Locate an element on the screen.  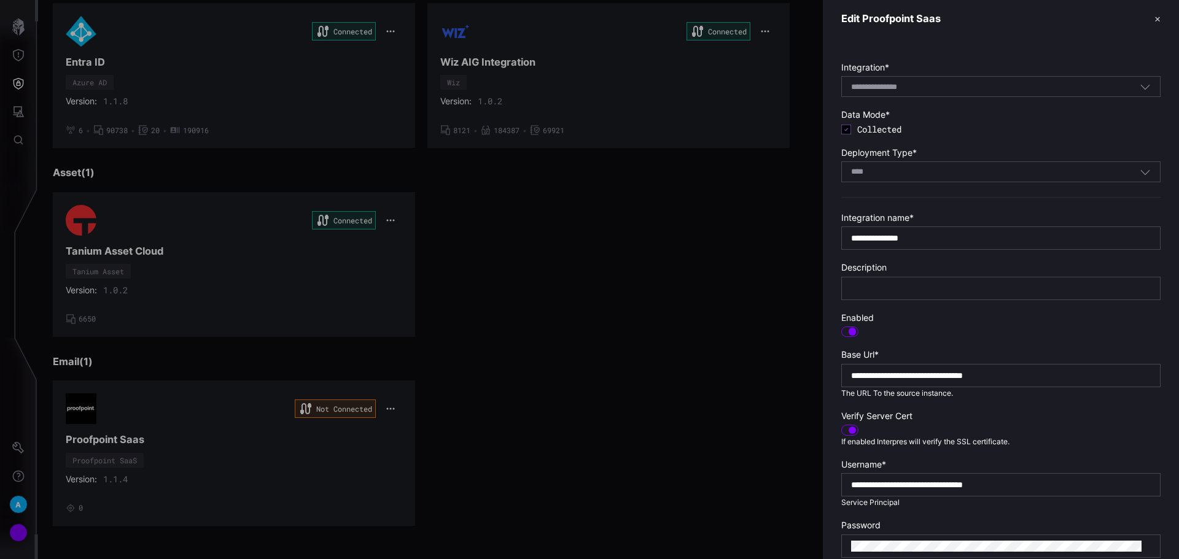
label: Password is located at coordinates (1001, 526).